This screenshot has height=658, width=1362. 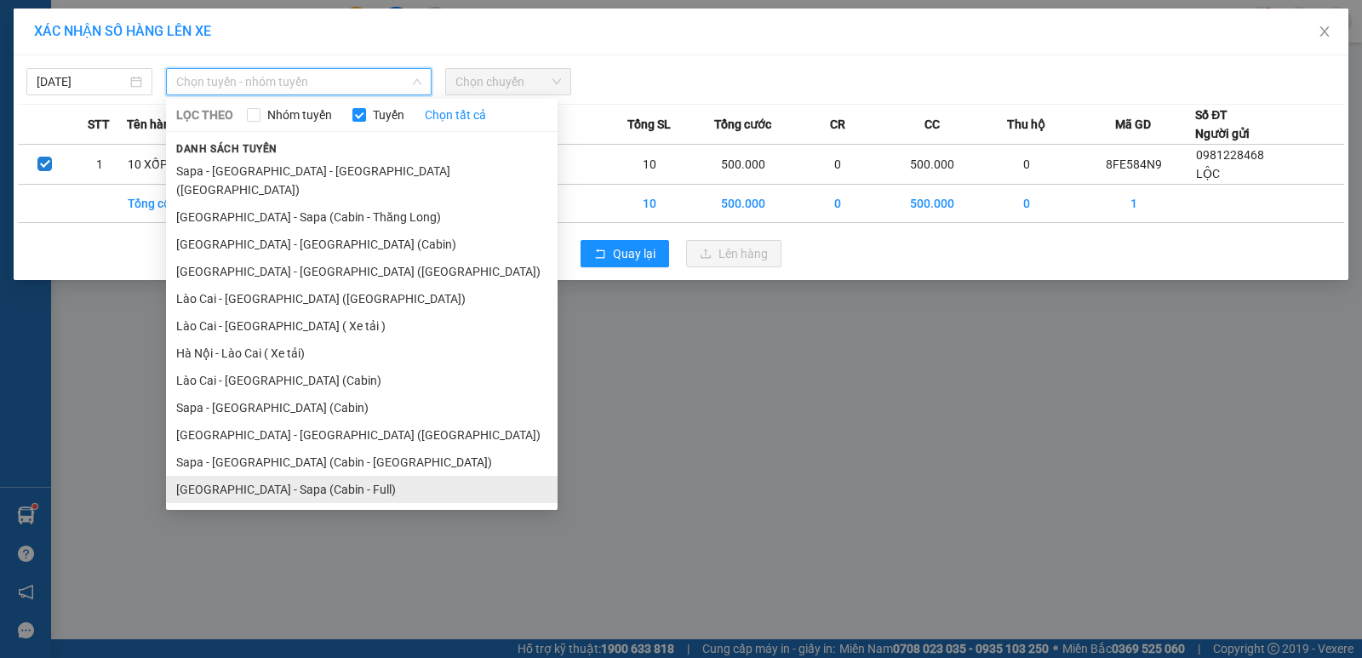 What do you see at coordinates (649, 124) in the screenshot?
I see `span: Tổng SL` at bounding box center [649, 124].